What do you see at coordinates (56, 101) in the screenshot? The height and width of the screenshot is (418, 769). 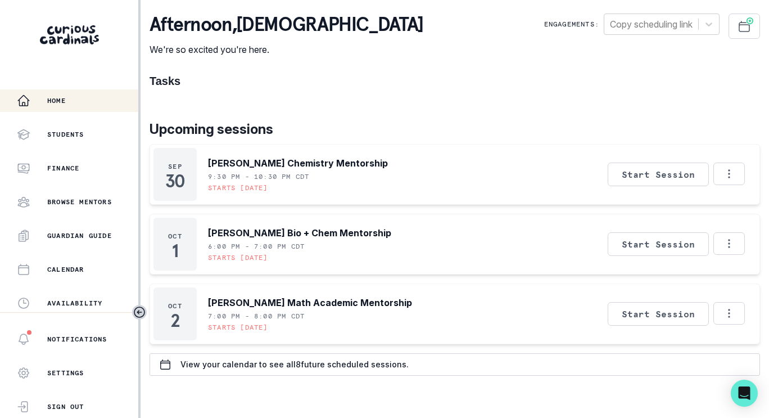 I see `p: Home` at bounding box center [56, 101].